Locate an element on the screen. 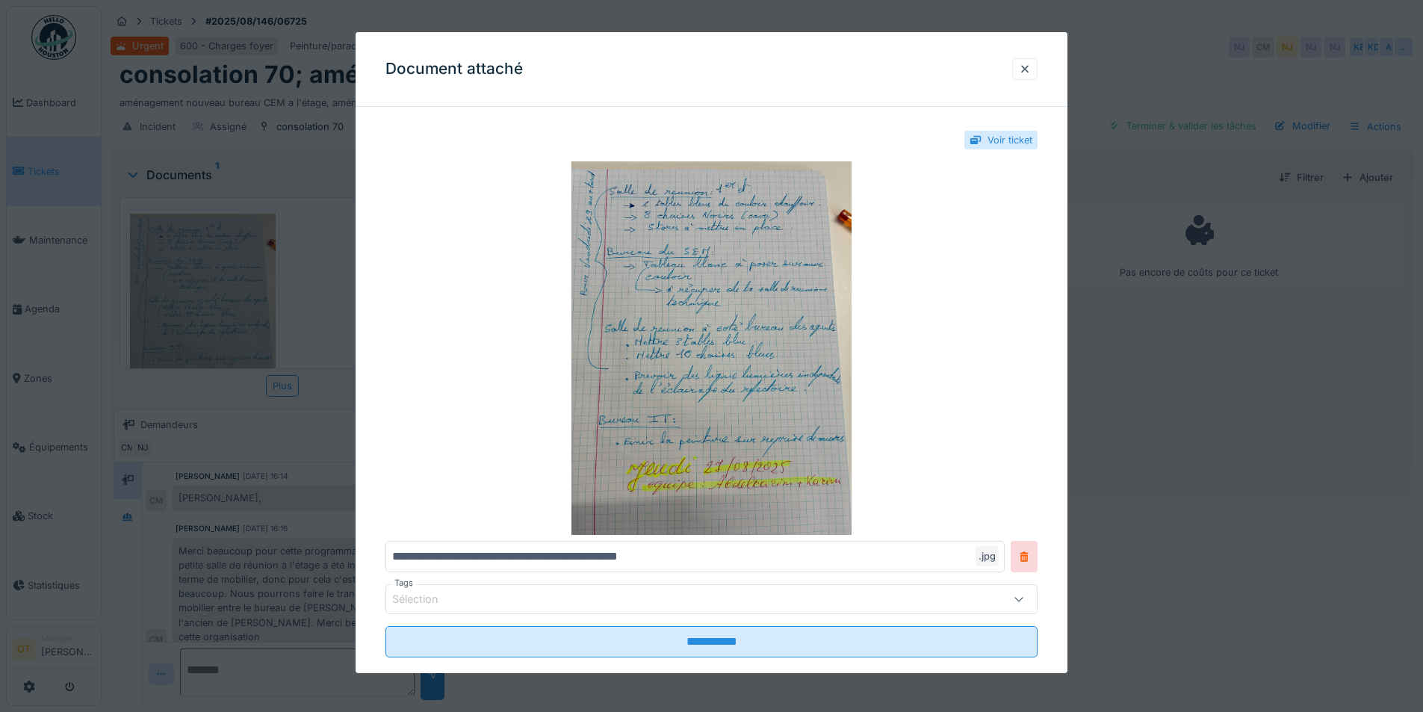  img: 53b7df08-e436-40ee-b5e1-44dffd9c8818-Liste%20petits%20am%C3%A9nagements%20bureaux%20et%20salle%20... is located at coordinates (711, 348).